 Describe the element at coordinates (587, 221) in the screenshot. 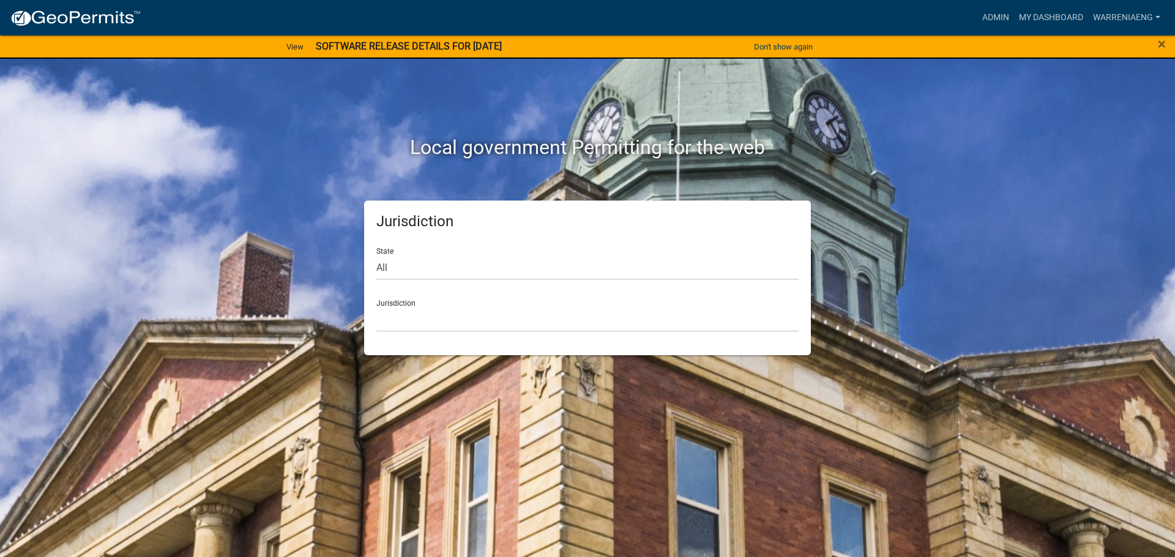

I see `h5: Jurisdiction` at that location.